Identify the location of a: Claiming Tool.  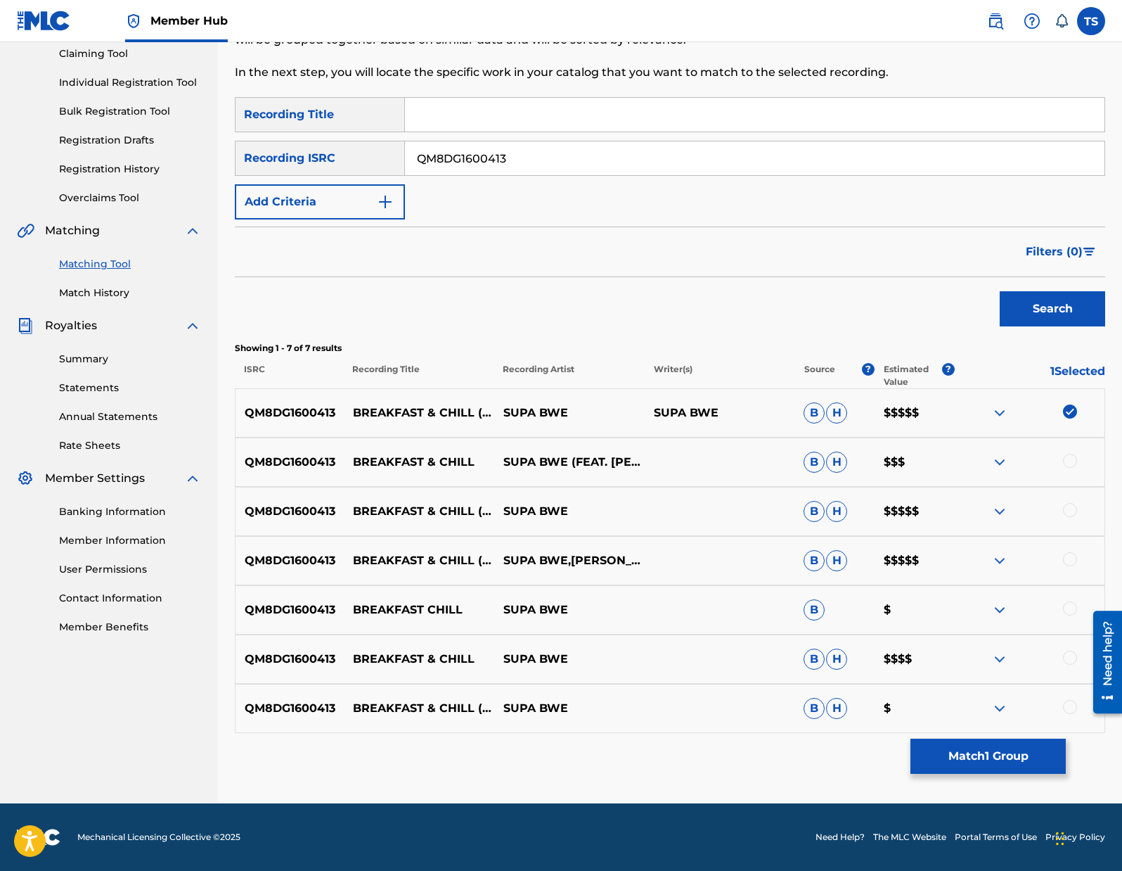
(130, 53).